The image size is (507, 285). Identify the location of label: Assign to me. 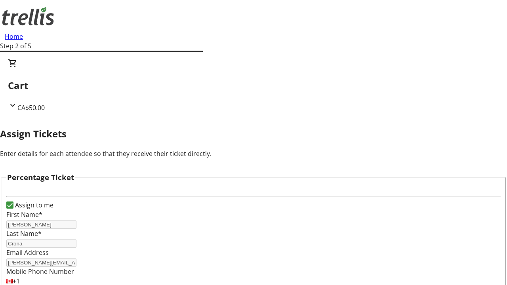
(33, 205).